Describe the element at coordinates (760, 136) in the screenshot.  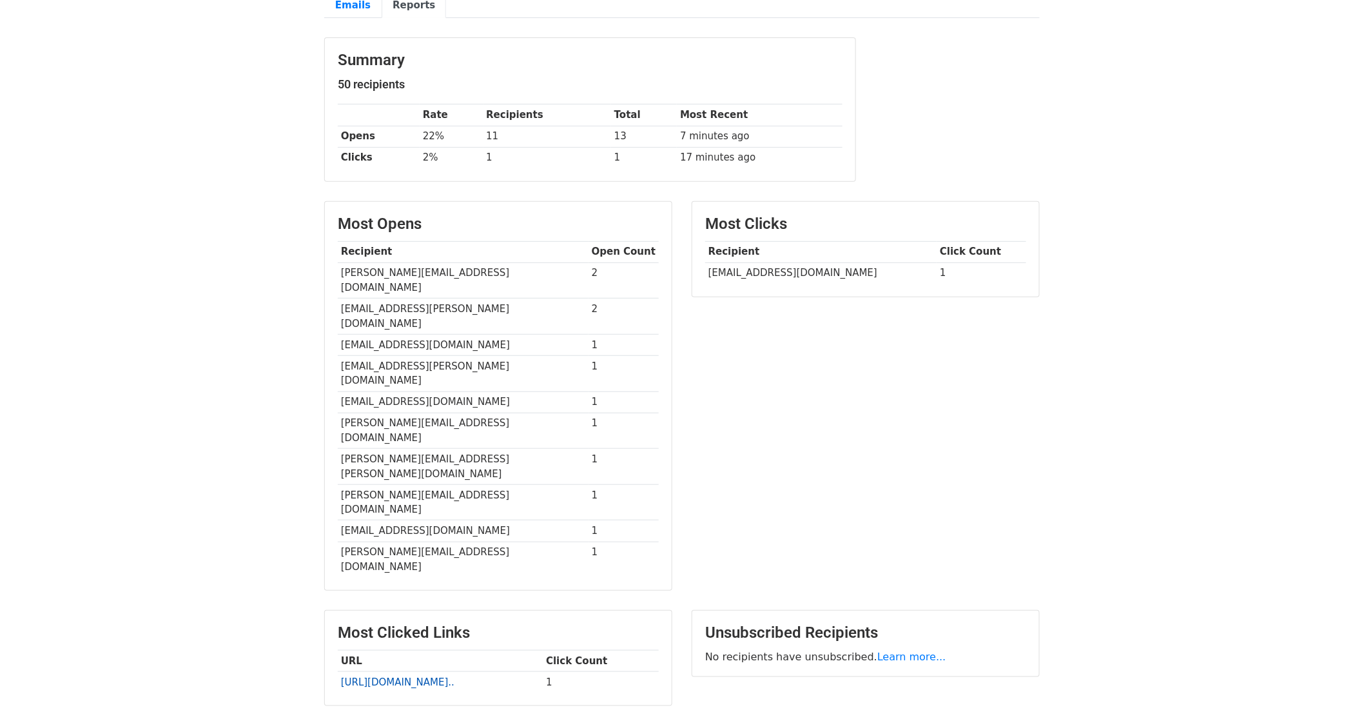
I see `td: 7 minutes ago` at that location.